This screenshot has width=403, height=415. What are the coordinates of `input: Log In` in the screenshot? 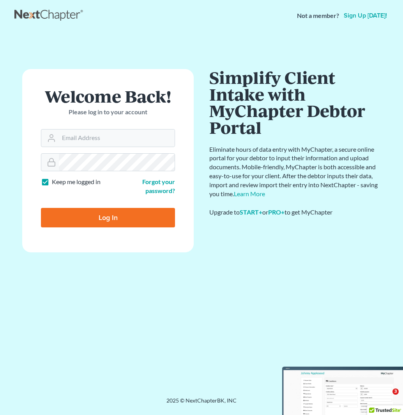 It's located at (108, 218).